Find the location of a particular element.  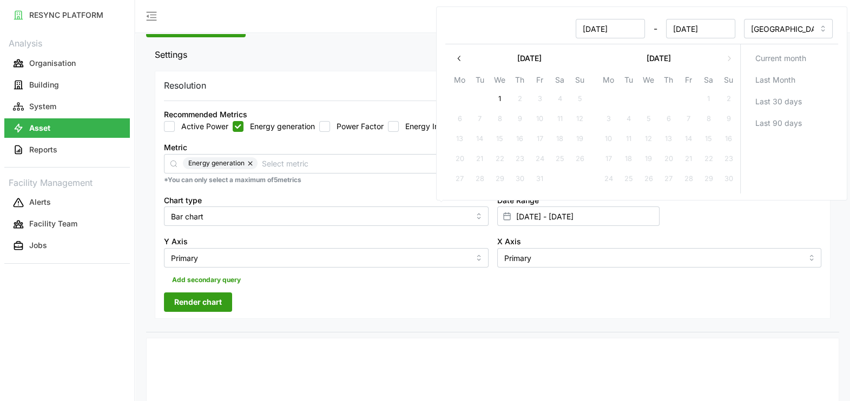

button: 21 November 2025 is located at coordinates (688, 160).